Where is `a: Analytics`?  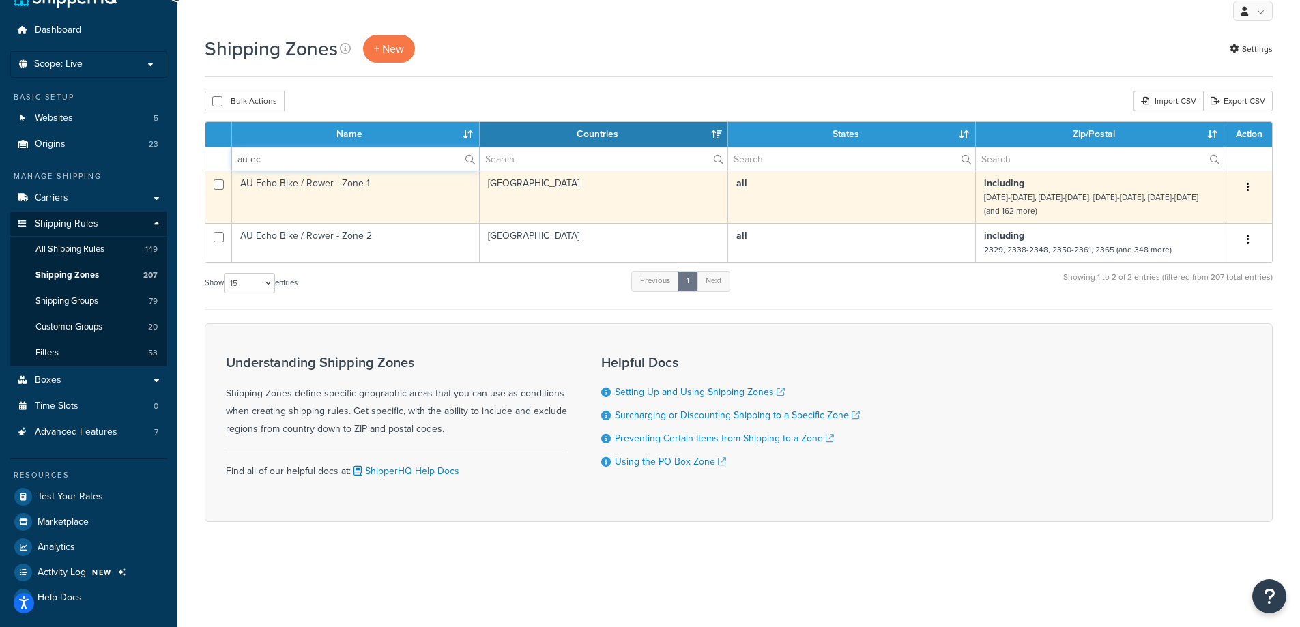
a: Analytics is located at coordinates (89, 547).